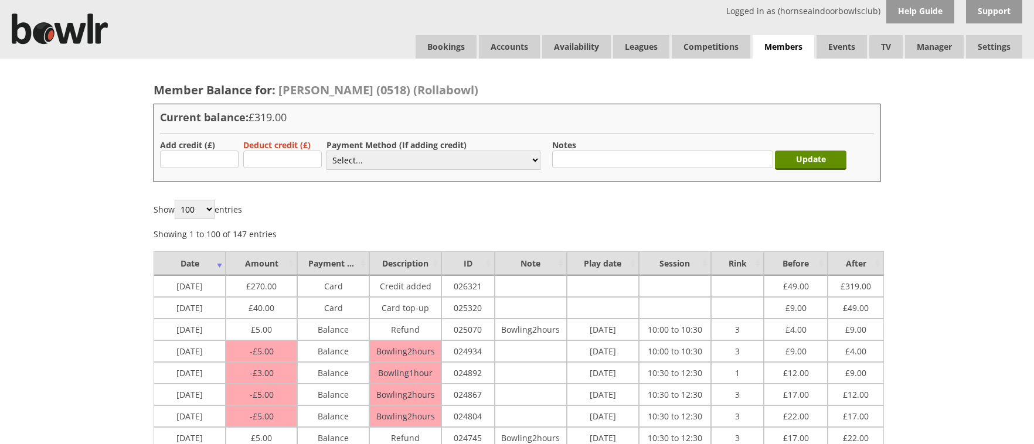 The width and height of the screenshot is (1034, 444). Describe the element at coordinates (468, 373) in the screenshot. I see `td: 024892` at that location.